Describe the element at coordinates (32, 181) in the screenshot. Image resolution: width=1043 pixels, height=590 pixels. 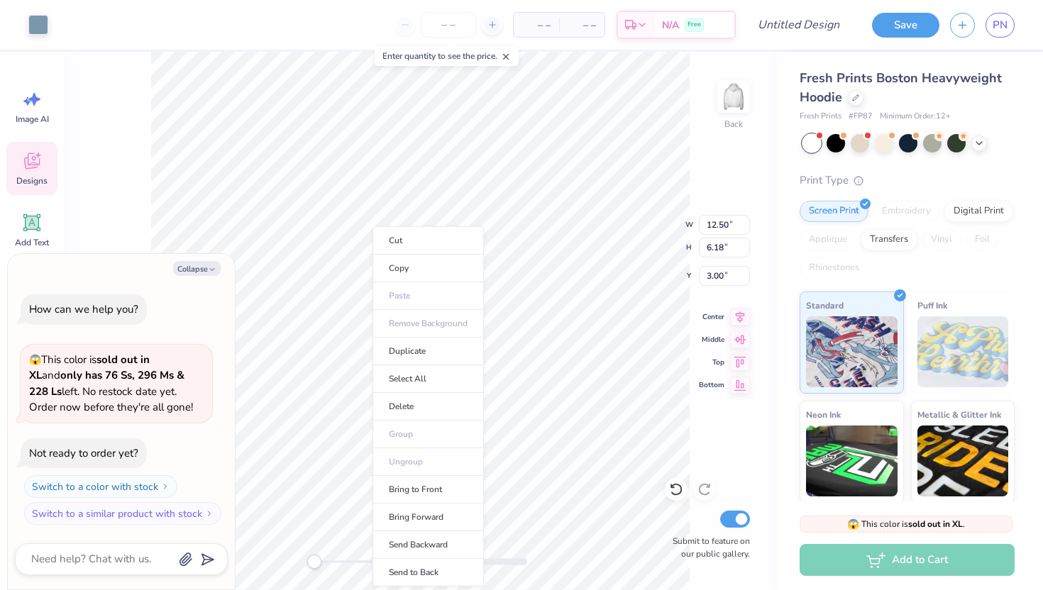
I see `span: Designs` at that location.